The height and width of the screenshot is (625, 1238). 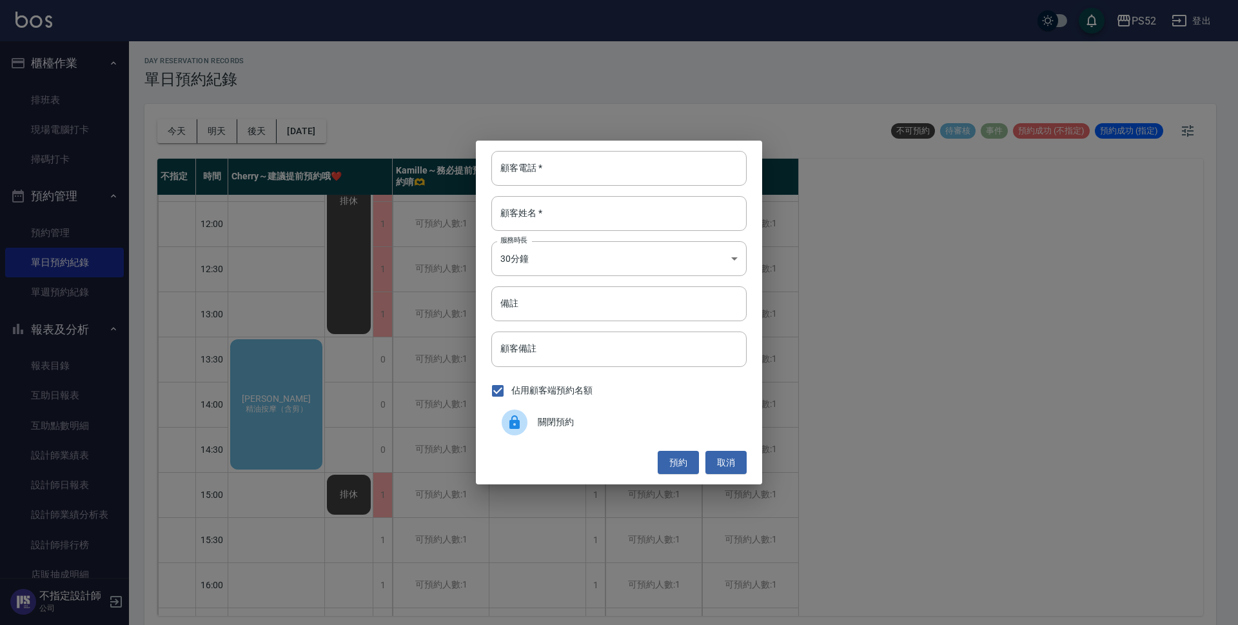 What do you see at coordinates (619, 422) in the screenshot?
I see `div: 關閉預約` at bounding box center [619, 422].